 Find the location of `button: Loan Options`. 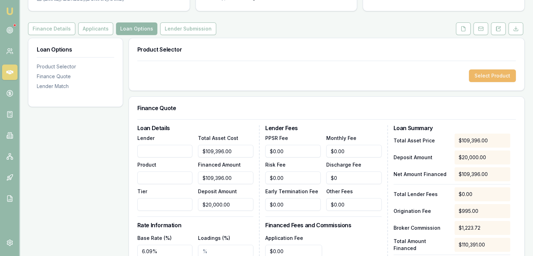

button: Loan Options is located at coordinates (137, 29).